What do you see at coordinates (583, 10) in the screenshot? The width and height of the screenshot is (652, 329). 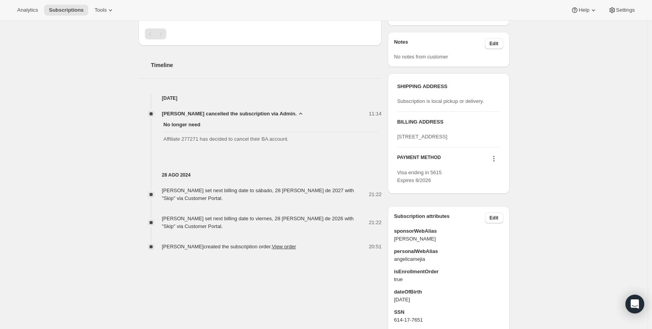 I see `span: Help` at bounding box center [583, 10].